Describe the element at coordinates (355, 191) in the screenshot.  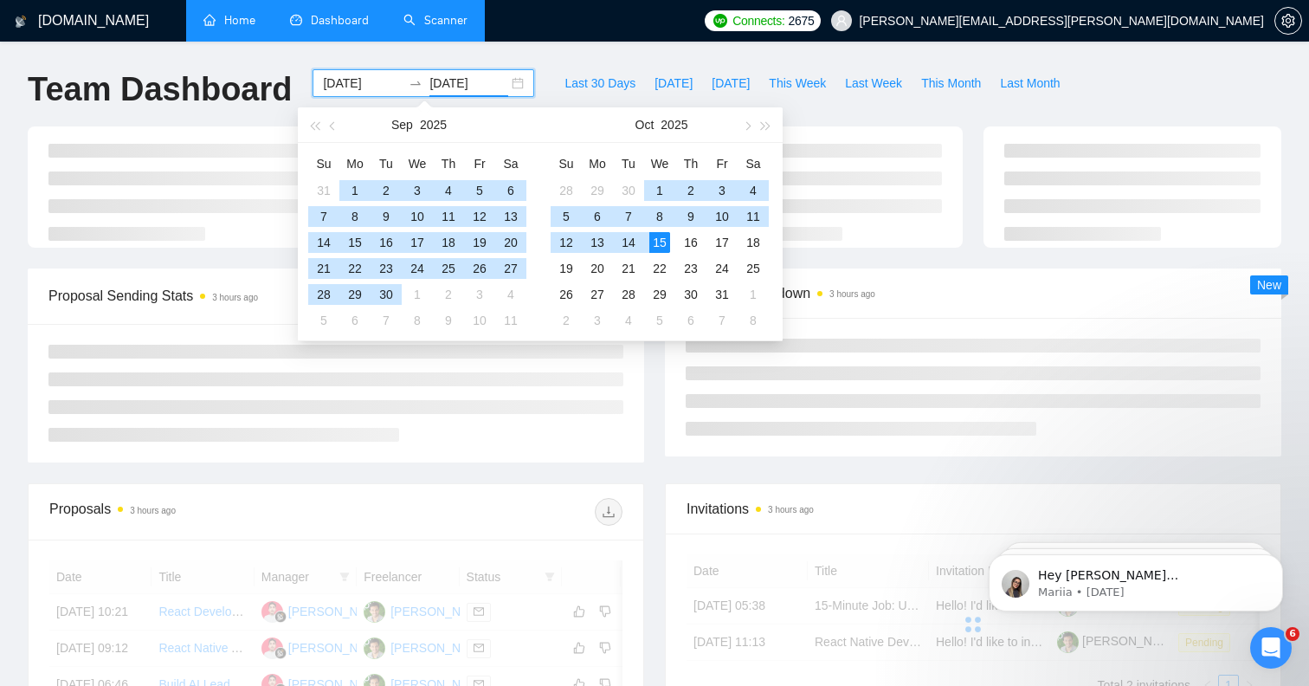
I see `td: 2025-09-01` at that location.